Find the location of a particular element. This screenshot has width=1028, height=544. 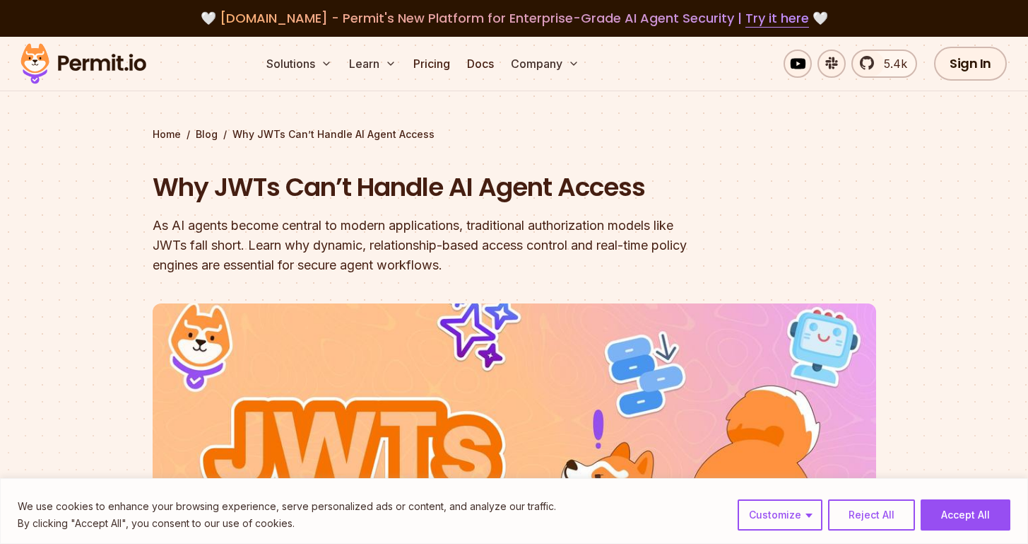

button: Company is located at coordinates (545, 64).